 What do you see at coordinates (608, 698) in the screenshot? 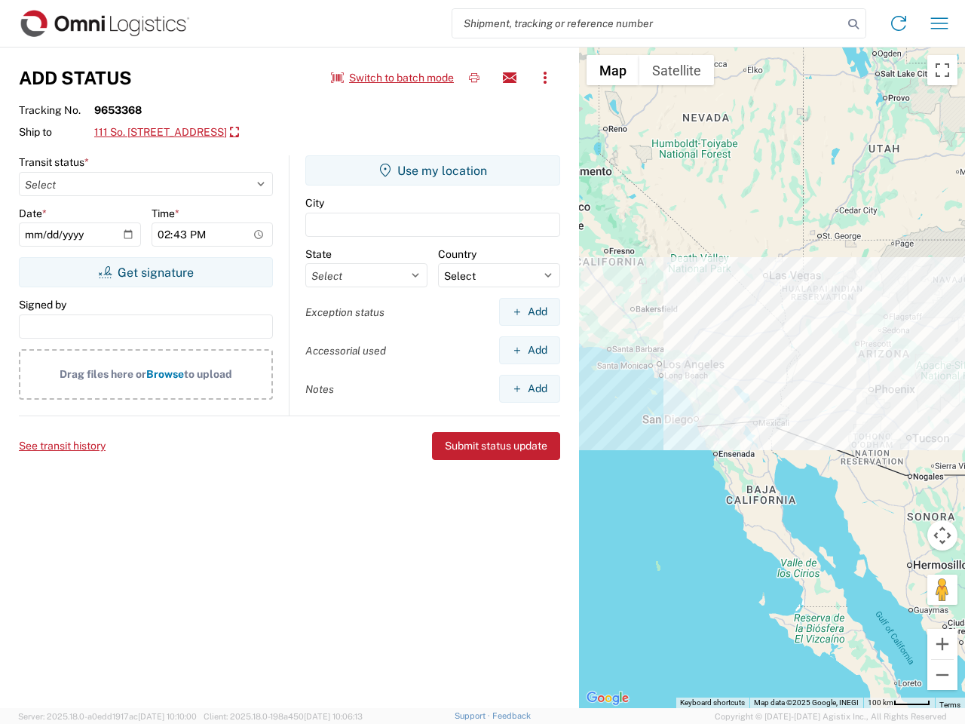
I see `a: Open this area in Google Maps (opens a new window)` at bounding box center [608, 698].